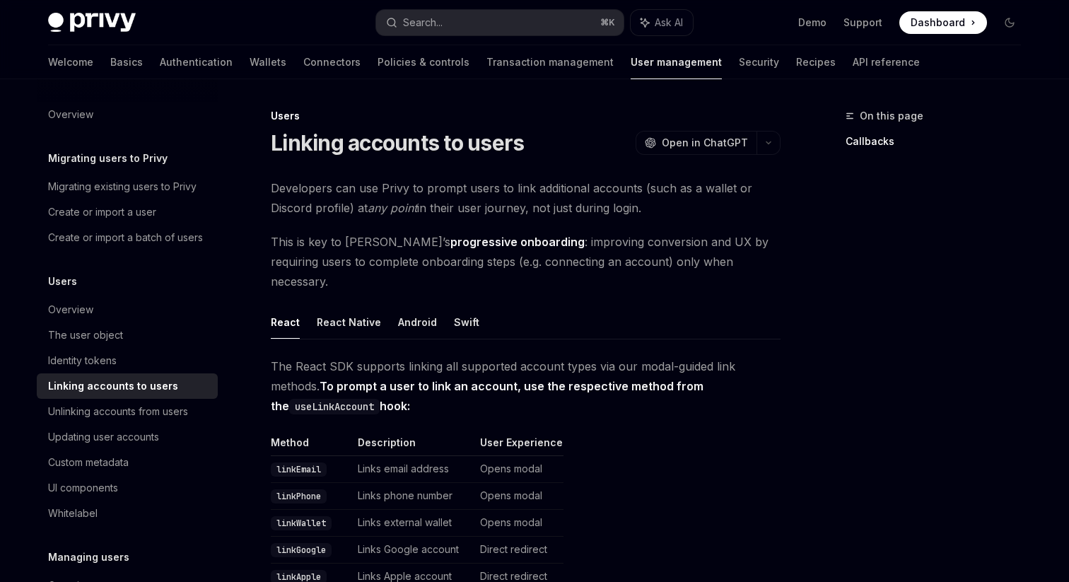 This screenshot has width=1069, height=582. I want to click on code: linkWallet, so click(301, 523).